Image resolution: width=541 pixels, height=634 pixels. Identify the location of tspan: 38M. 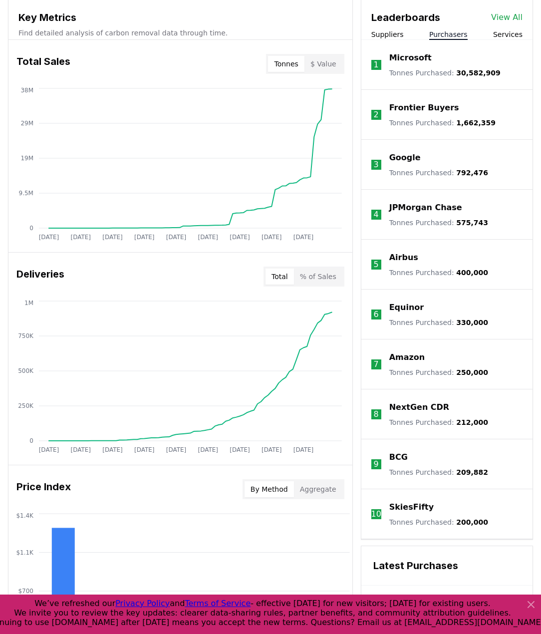
(27, 90).